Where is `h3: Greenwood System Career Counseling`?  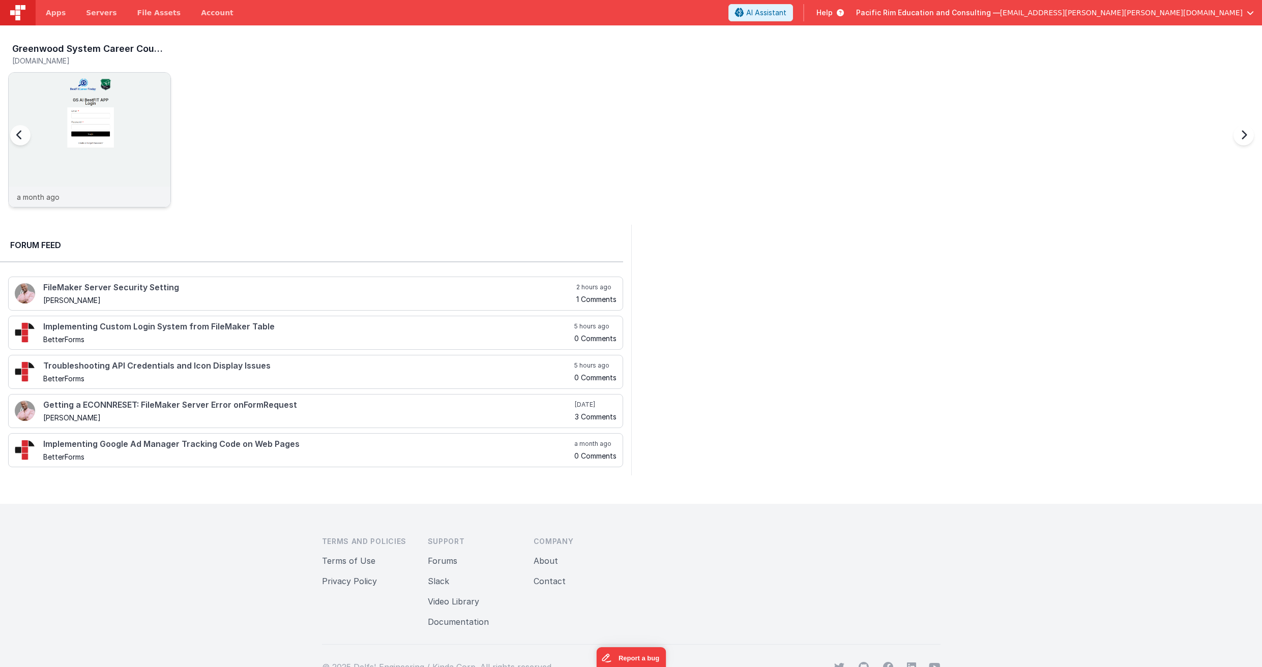
h3: Greenwood System Career Counseling is located at coordinates (90, 49).